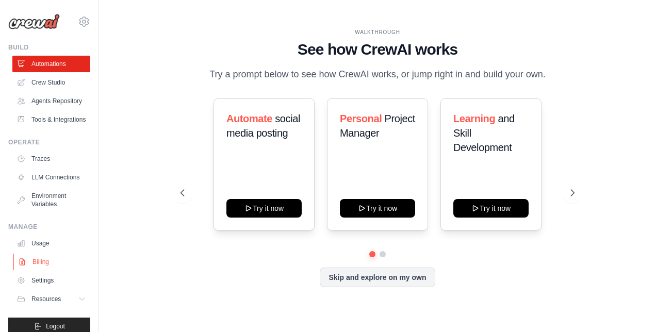 The height and width of the screenshot is (332, 656). Describe the element at coordinates (49, 227) in the screenshot. I see `div: Manage` at that location.